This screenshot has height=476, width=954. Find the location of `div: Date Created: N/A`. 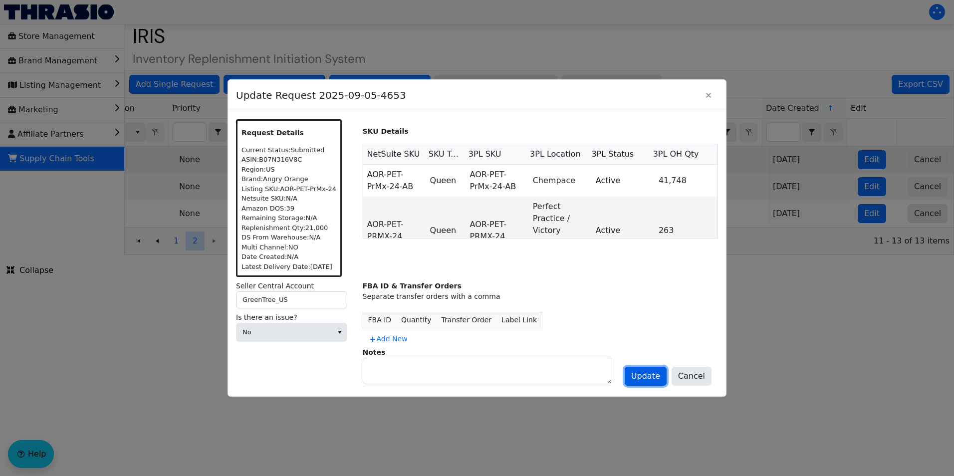

div: Date Created: N/A is located at coordinates (289, 257).